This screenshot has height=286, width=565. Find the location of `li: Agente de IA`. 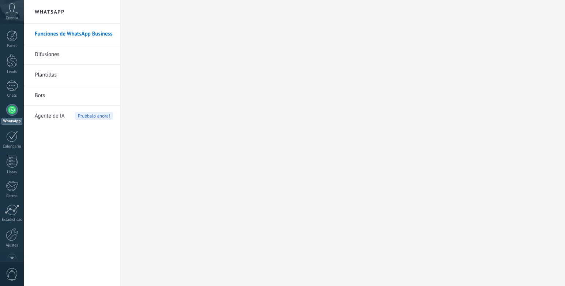

li: Agente de IA is located at coordinates (72, 116).